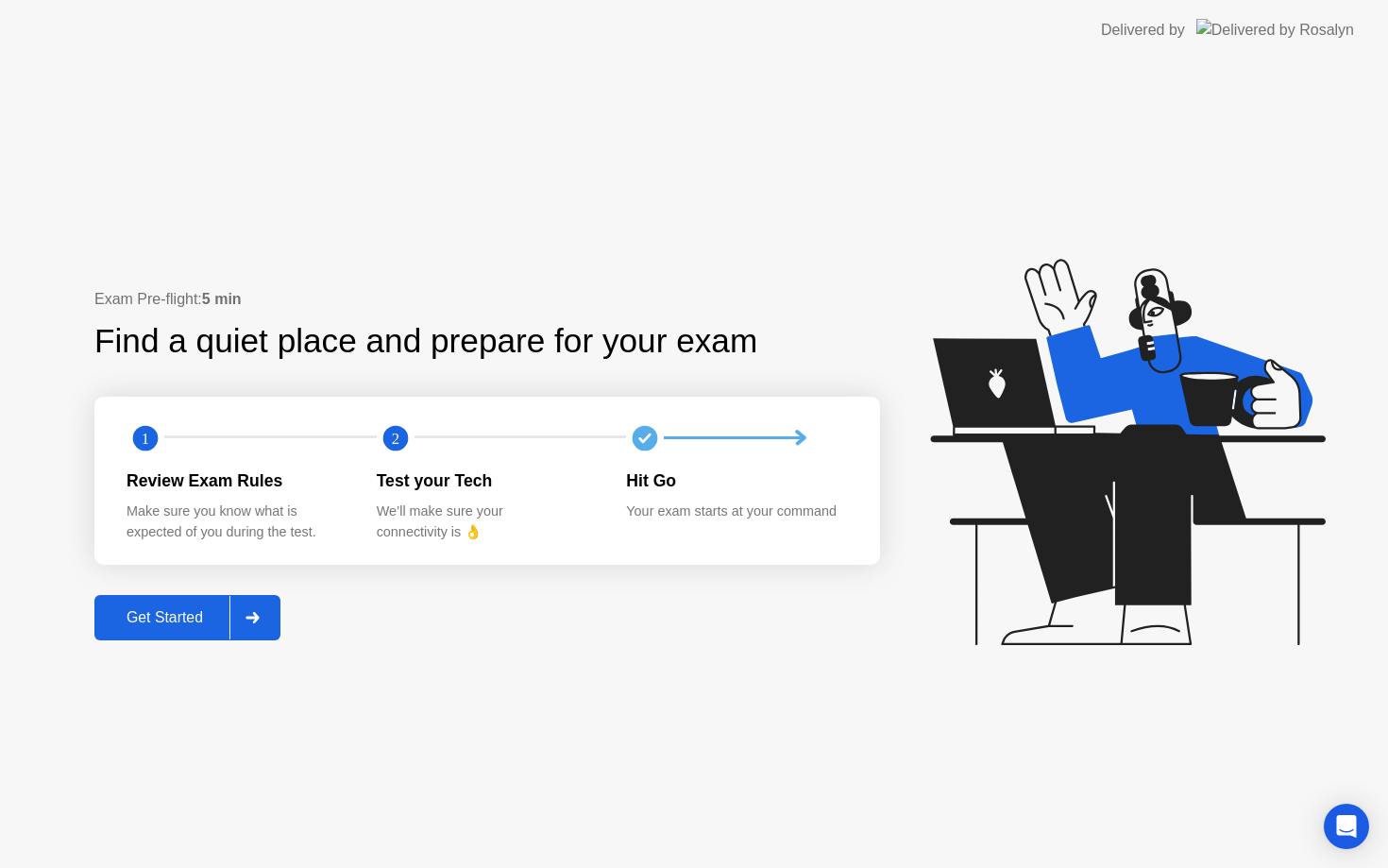 This screenshot has width=1388, height=868. Describe the element at coordinates (236, 481) in the screenshot. I see `div: Review Exam Rules` at that location.